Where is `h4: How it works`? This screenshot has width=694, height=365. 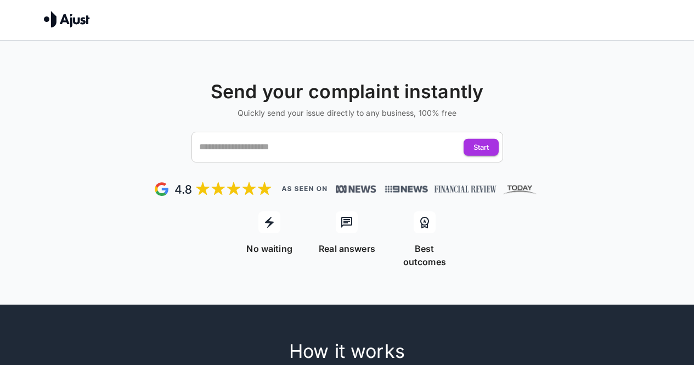 h4: How it works is located at coordinates (347, 351).